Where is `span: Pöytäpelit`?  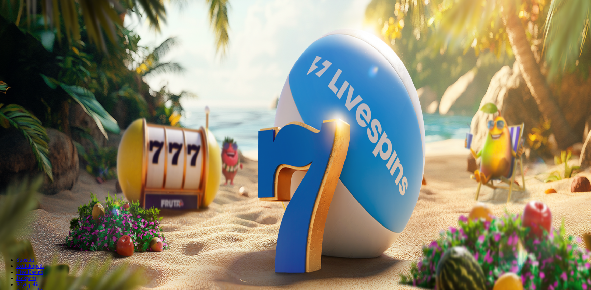 span: Pöytäpelit is located at coordinates (27, 284).